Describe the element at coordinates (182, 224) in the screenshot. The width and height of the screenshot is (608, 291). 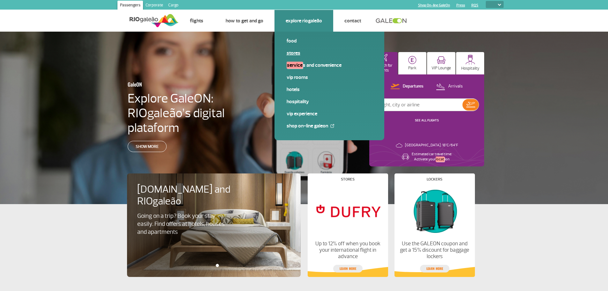
I see `p: Going on a trip? Book your stay easily. Find offers at hotels, houses and apartments` at that location.